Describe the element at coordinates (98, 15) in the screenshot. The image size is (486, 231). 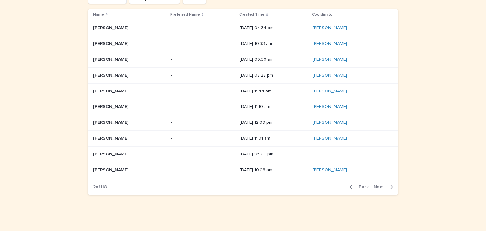
I see `p: Name` at that location.